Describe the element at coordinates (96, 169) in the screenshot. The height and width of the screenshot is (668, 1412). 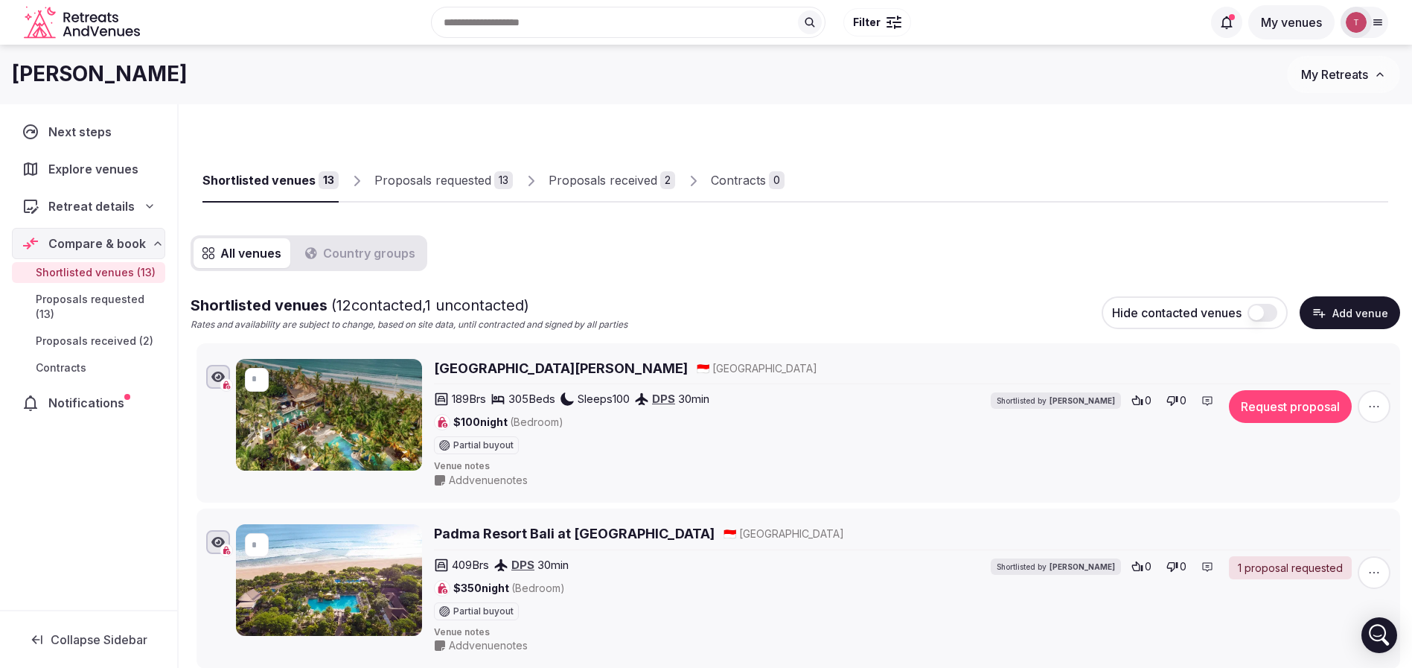
I see `span: Explore venues` at that location.